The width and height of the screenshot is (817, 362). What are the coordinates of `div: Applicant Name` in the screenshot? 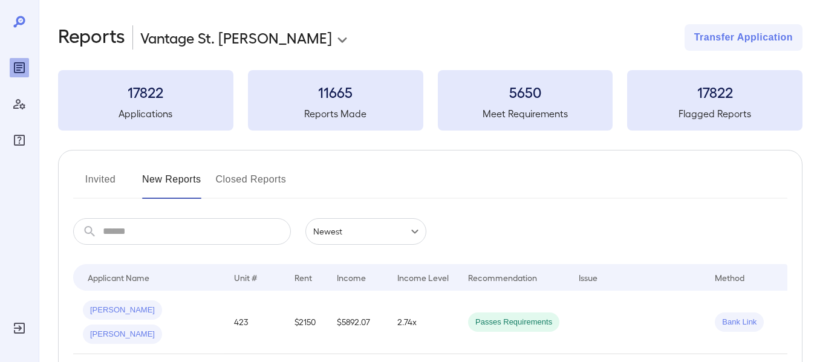 It's located at (119, 278).